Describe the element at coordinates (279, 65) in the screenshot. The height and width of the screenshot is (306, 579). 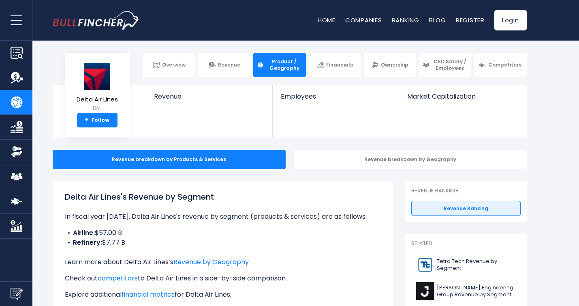
I see `a: Product / Geography` at that location.